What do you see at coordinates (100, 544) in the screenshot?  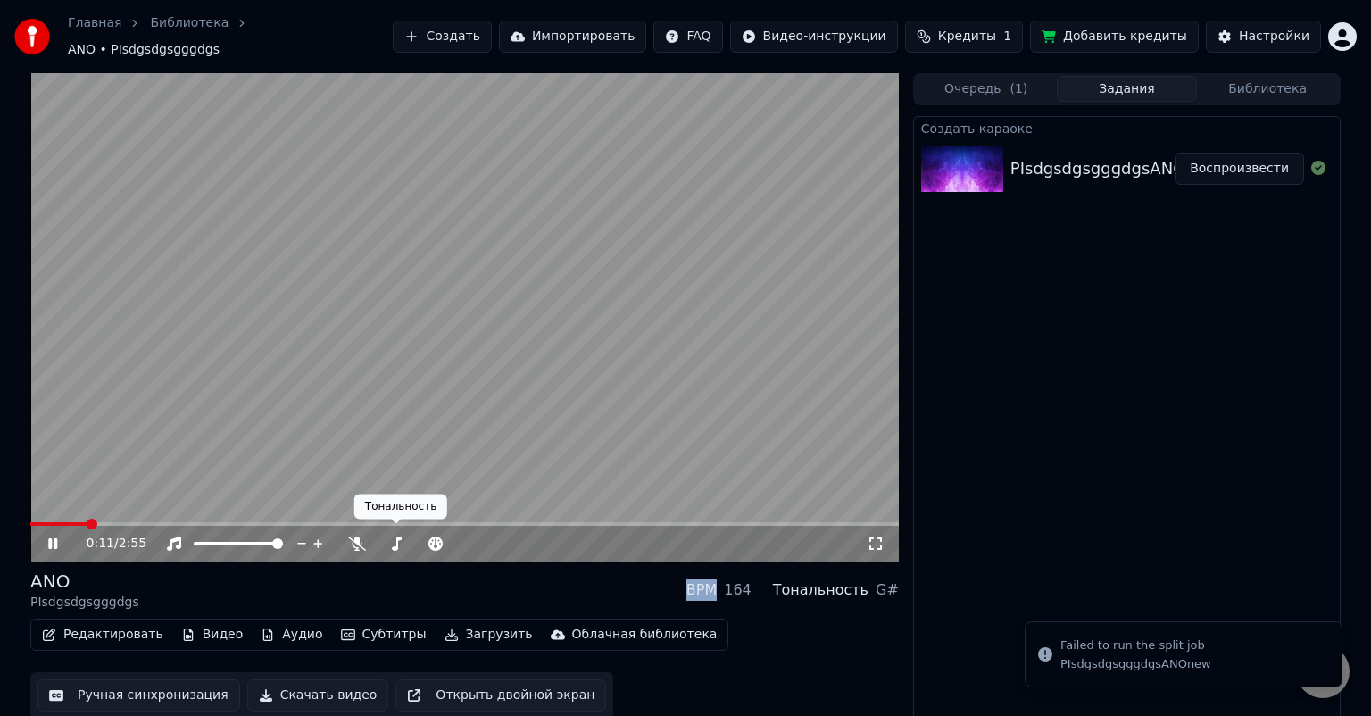 I see `span: 0:11` at bounding box center [100, 544].